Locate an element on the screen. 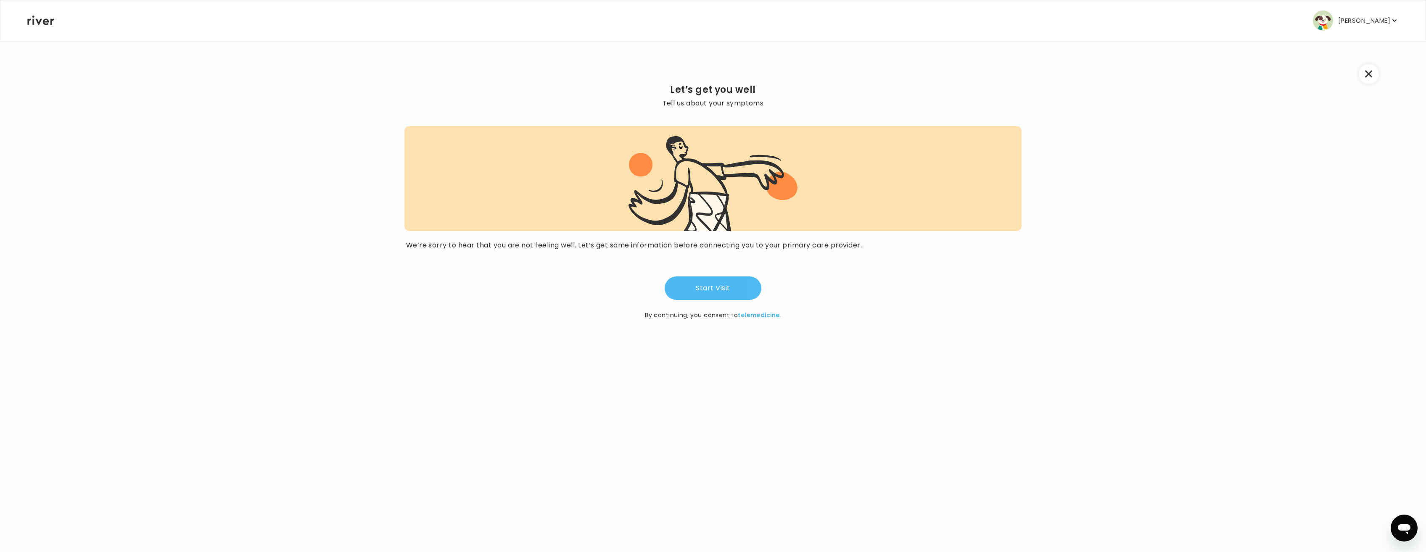 The height and width of the screenshot is (552, 1426). p: We’re sorry to hear that you are not feeling well. Let’s get some information before connecting y... is located at coordinates (713, 245).